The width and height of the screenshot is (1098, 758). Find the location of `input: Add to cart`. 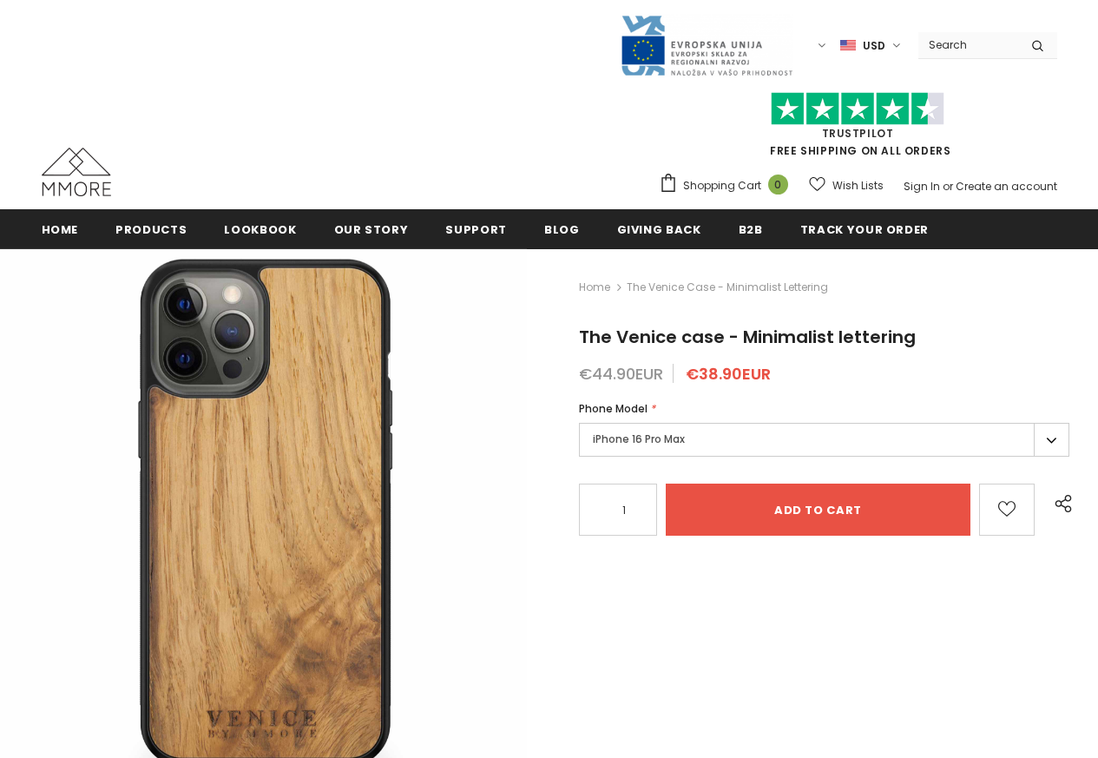

input: Add to cart is located at coordinates (818, 509).